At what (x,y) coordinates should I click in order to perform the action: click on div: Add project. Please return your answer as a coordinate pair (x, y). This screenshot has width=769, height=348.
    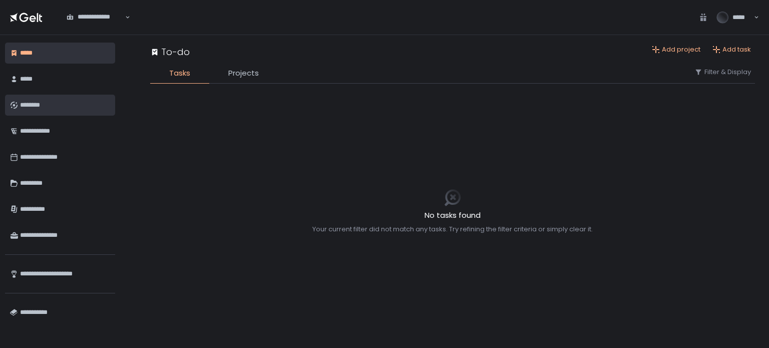
    Looking at the image, I should click on (676, 50).